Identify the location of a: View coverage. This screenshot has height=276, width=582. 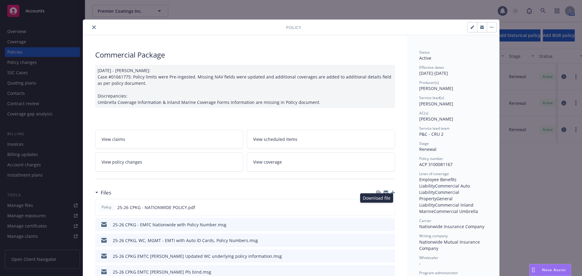
(321, 162).